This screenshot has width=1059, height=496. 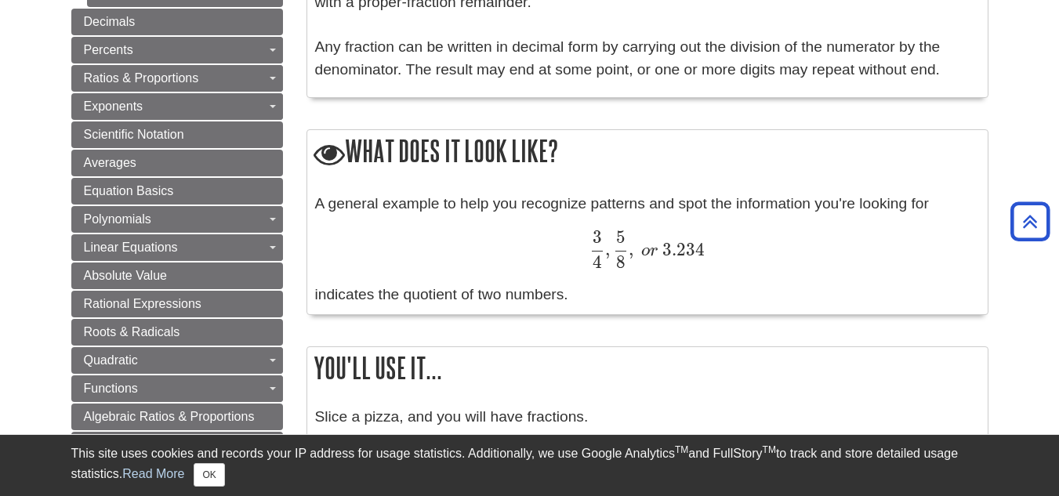 I want to click on h2: What does it look like?, so click(x=647, y=152).